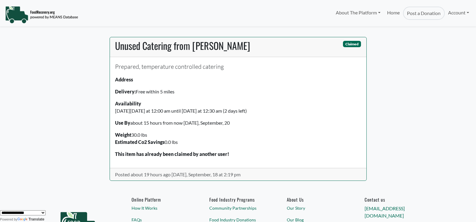 The width and height of the screenshot is (476, 222). I want to click on h6: About Us, so click(315, 199).